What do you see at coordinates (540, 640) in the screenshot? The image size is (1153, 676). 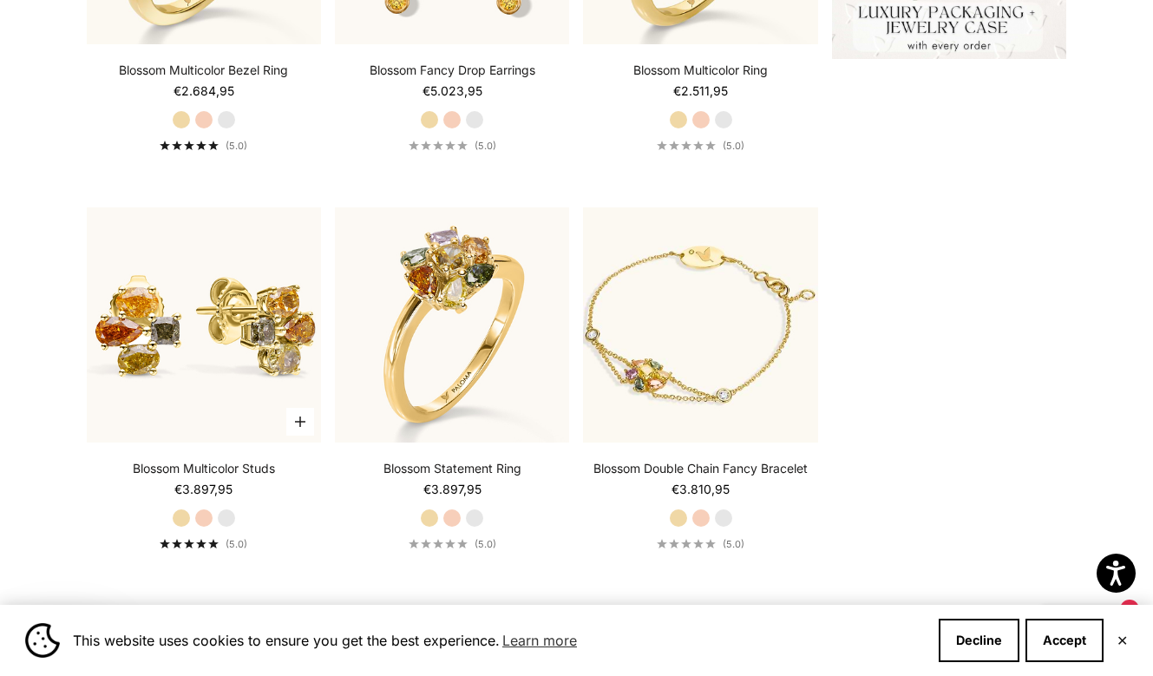 I see `a: Learn more` at bounding box center [540, 640].